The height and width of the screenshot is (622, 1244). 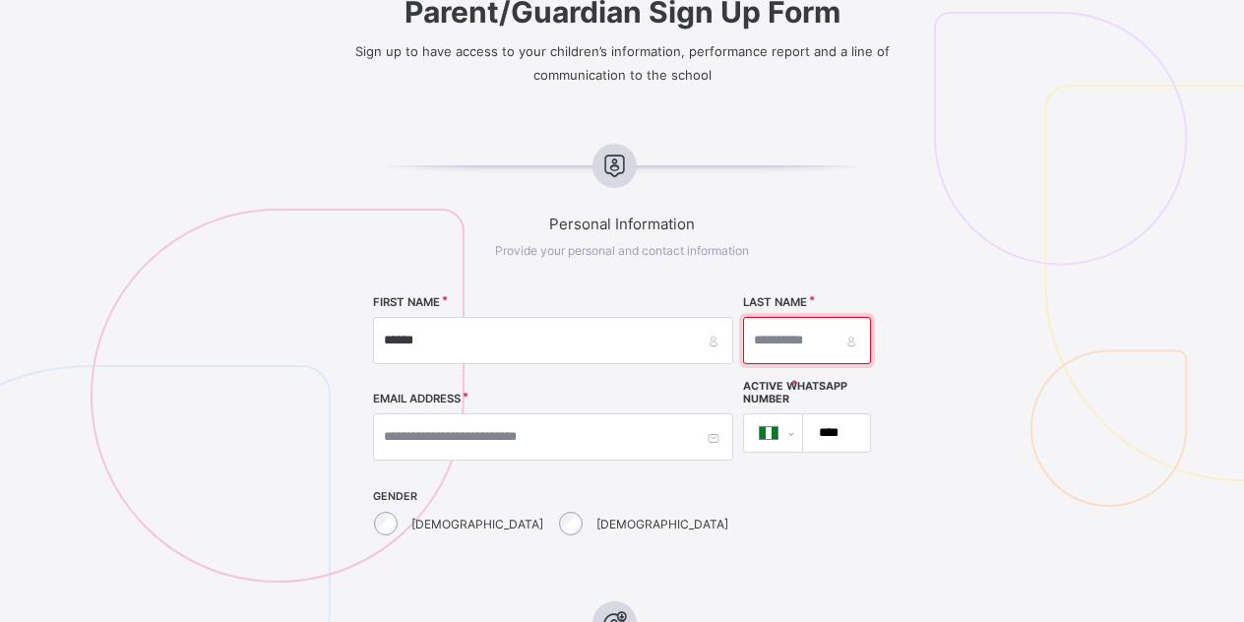 What do you see at coordinates (416, 398) in the screenshot?
I see `label: EMAIL ADDRESS` at bounding box center [416, 398].